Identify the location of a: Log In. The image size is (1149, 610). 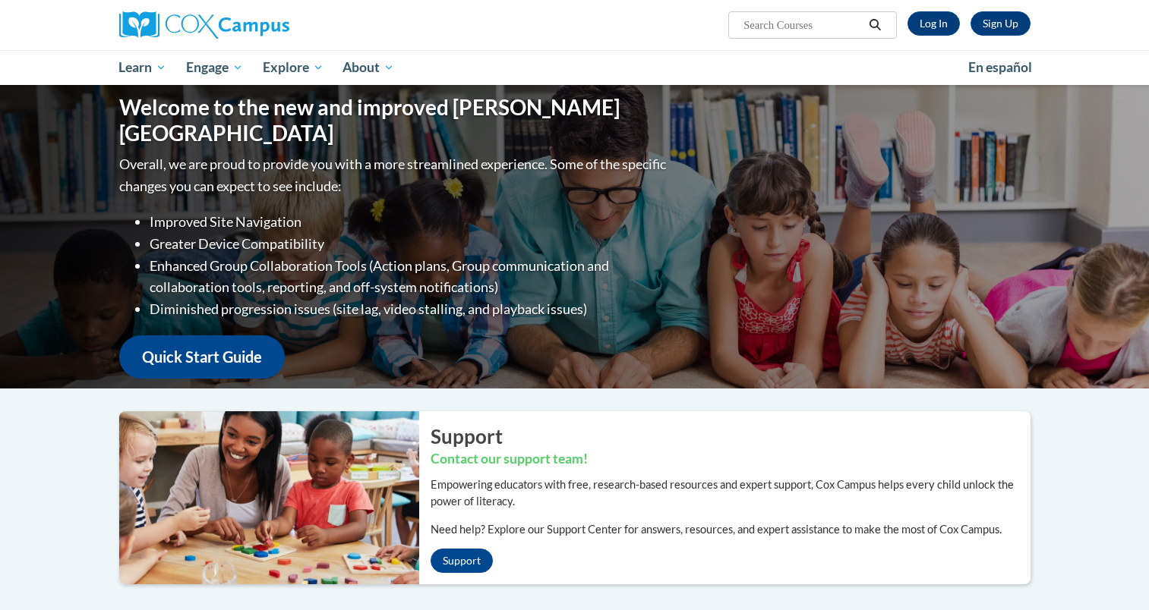
(933, 24).